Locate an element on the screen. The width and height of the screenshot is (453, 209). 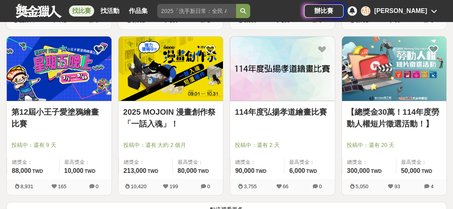
span: 8,931 is located at coordinates (27, 187).